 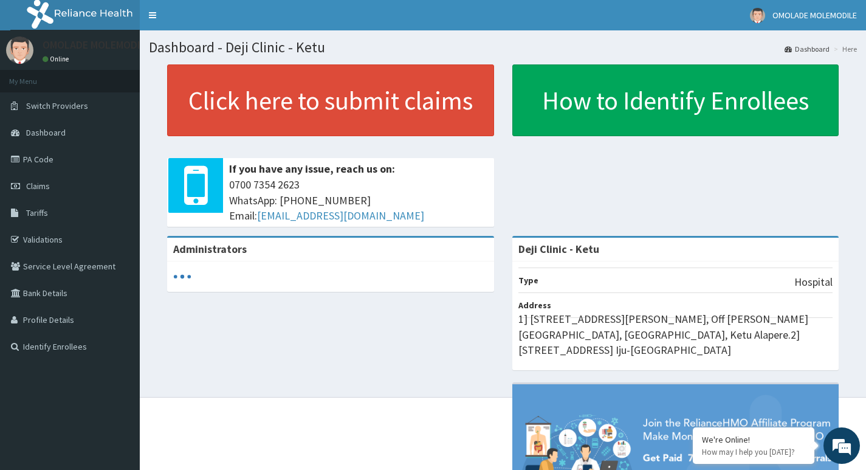 I want to click on a: Click here to submit claims, so click(x=331, y=100).